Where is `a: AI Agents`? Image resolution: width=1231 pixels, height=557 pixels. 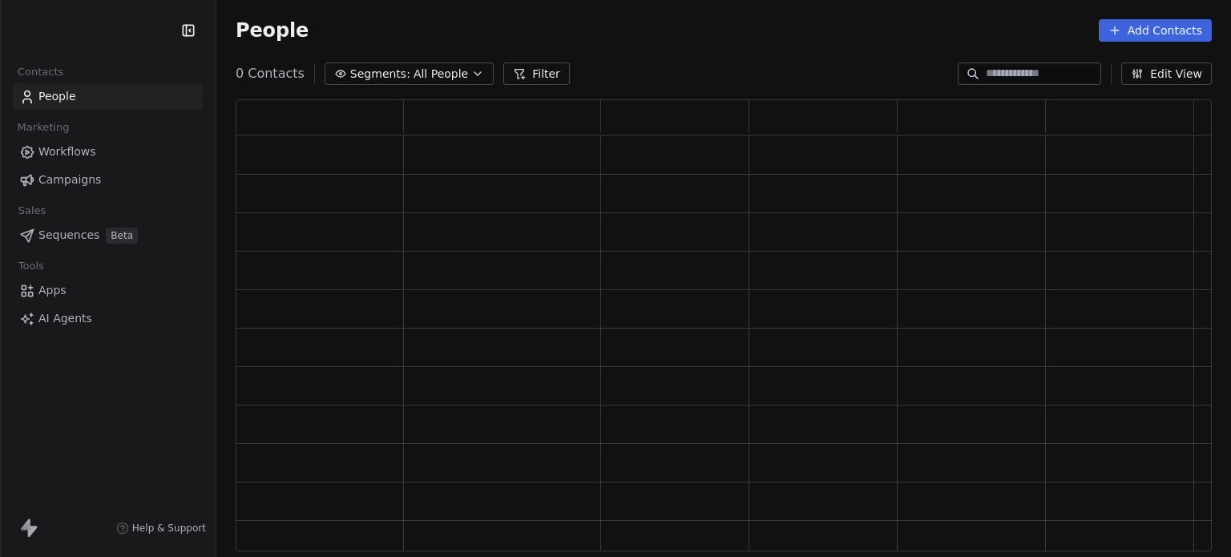
a: AI Agents is located at coordinates (107, 318).